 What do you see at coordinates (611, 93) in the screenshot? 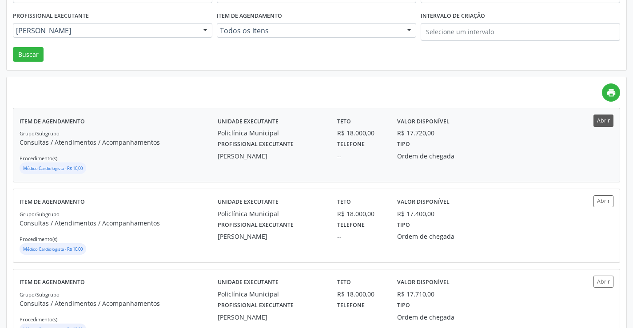
I see `i: print` at bounding box center [611, 93].